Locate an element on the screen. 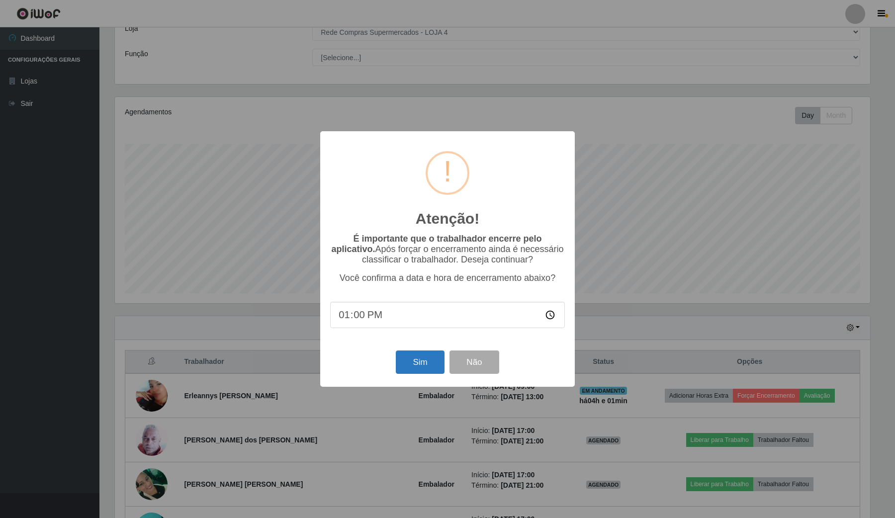 The height and width of the screenshot is (518, 895). h2: Atenção! is located at coordinates (447, 219).